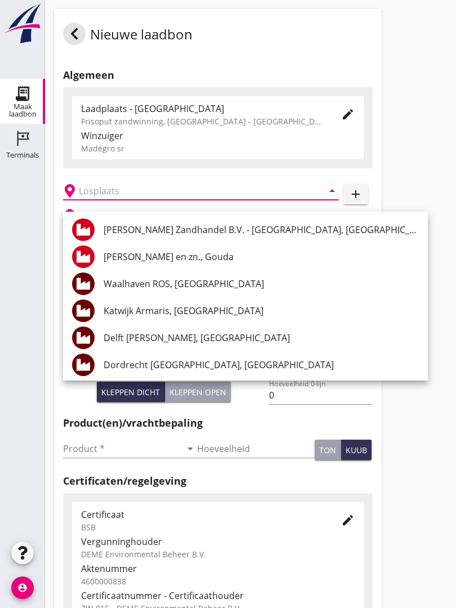 This screenshot has width=456, height=608. Describe the element at coordinates (197, 392) in the screenshot. I see `button: Kleppen open` at that location.